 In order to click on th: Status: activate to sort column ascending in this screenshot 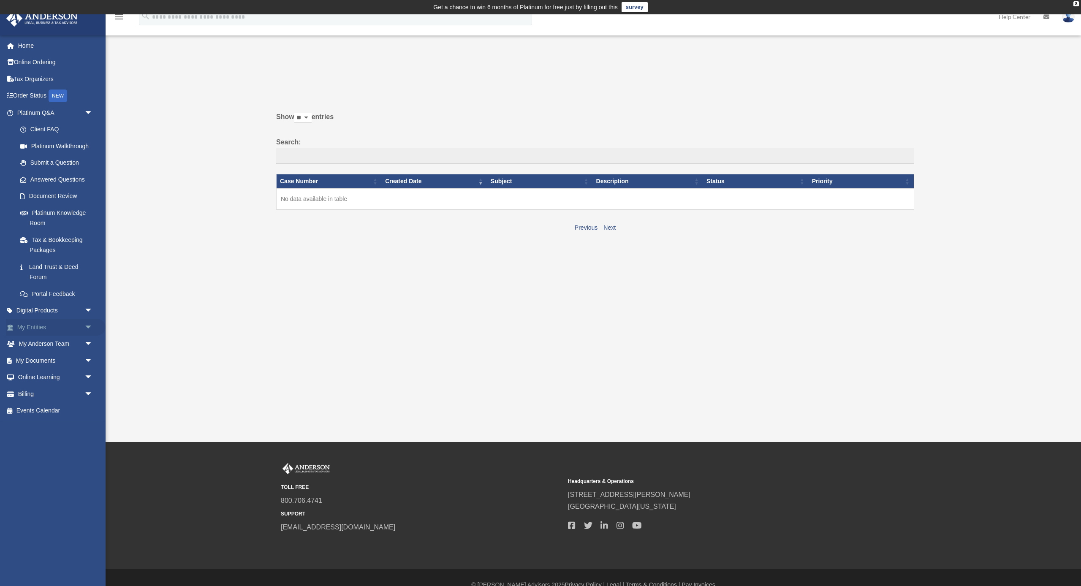, I will do `click(756, 182)`.